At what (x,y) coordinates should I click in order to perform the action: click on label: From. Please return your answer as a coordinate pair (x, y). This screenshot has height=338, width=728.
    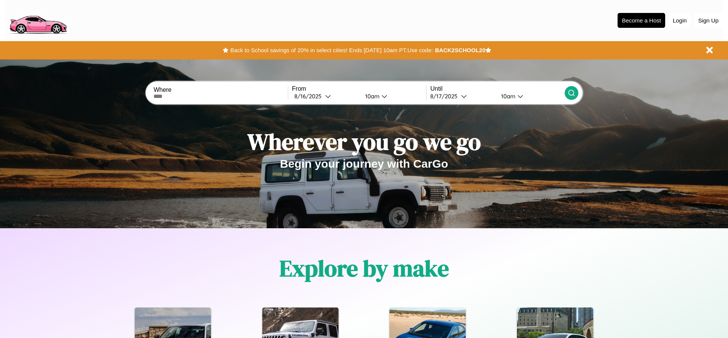
    Looking at the image, I should click on (359, 89).